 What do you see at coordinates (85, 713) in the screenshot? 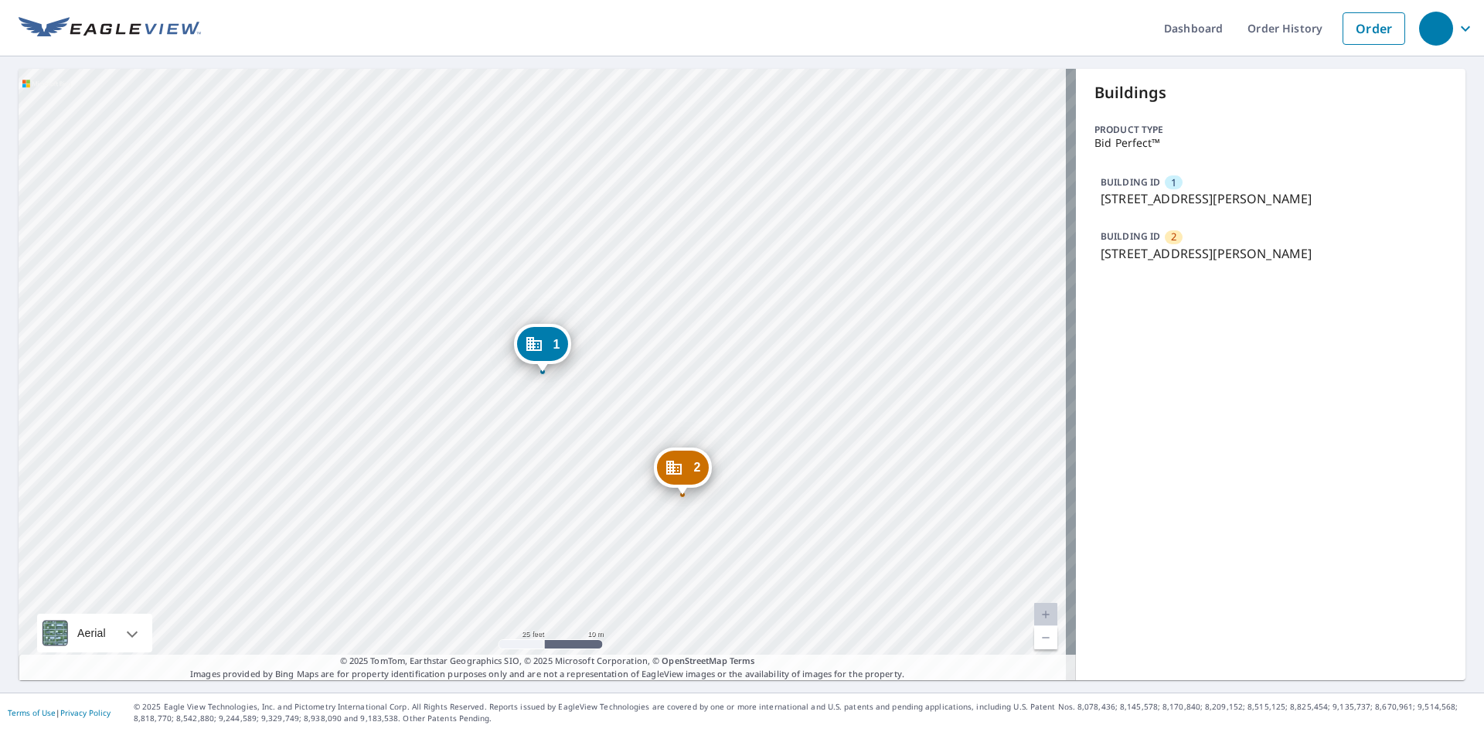
I see `a: Privacy Policy` at bounding box center [85, 713].